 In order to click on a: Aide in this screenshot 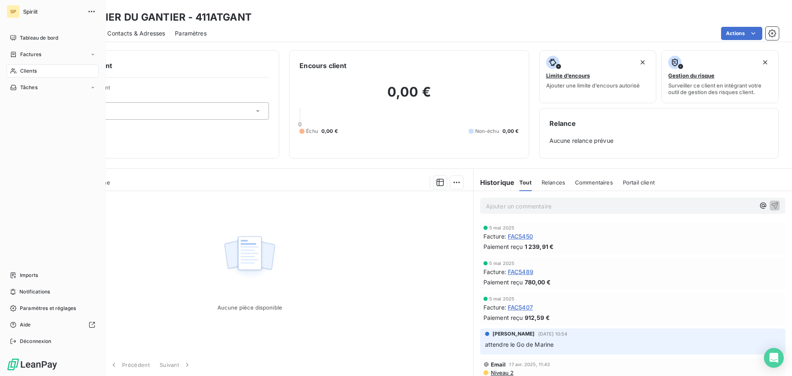, I will do `click(52, 325)`.